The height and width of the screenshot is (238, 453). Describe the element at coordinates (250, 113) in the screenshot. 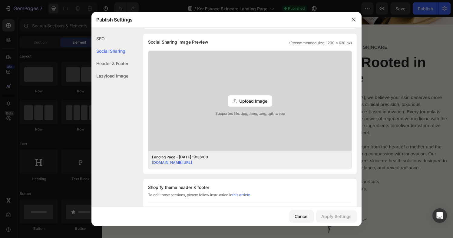

I see `span: Supported file: .jpg, .jpeg, .png, .gif, .webp` at that location.